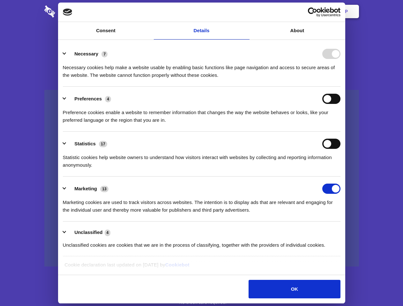  I want to click on a: Wistia video thumbnail, so click(201, 178).